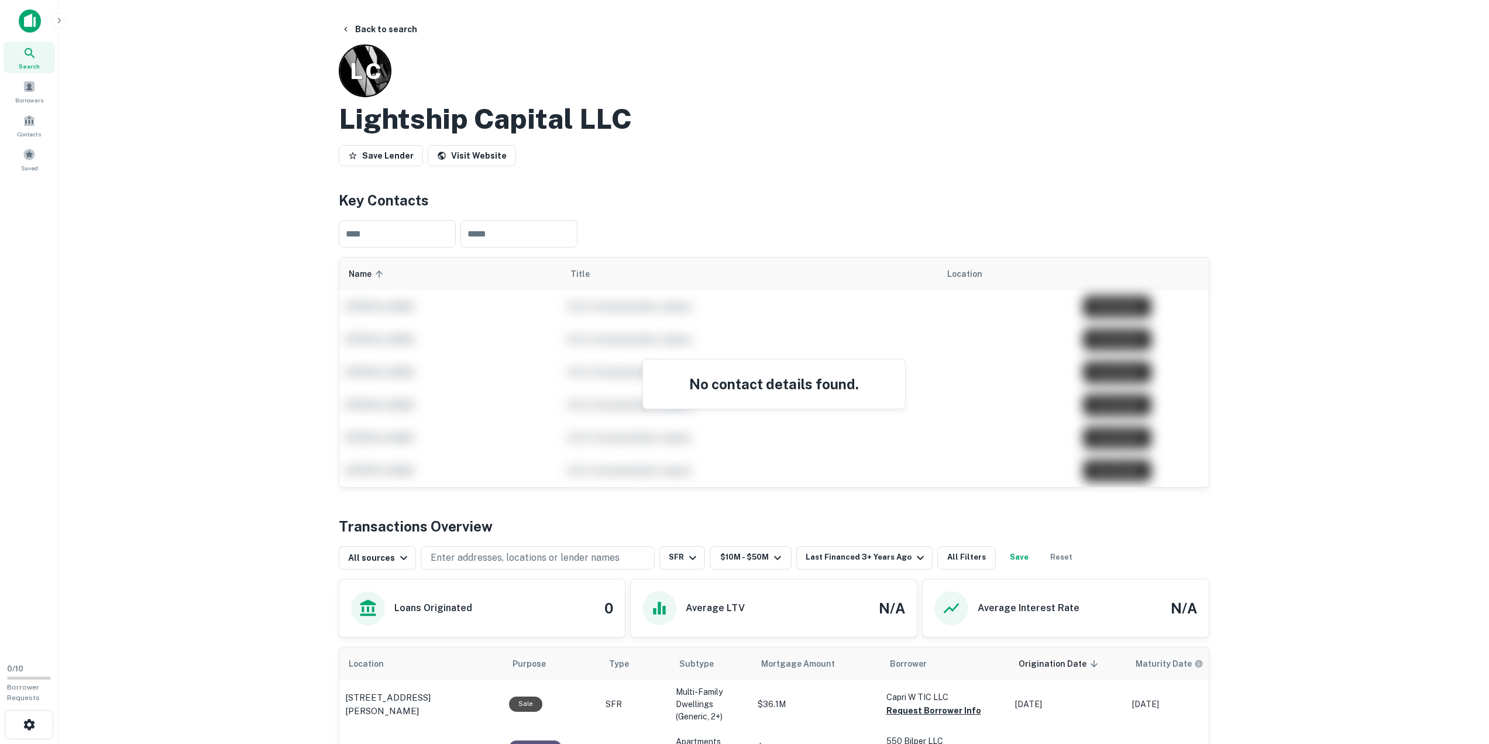 This screenshot has height=744, width=1489. I want to click on th: Origination Date, so click(1068, 664).